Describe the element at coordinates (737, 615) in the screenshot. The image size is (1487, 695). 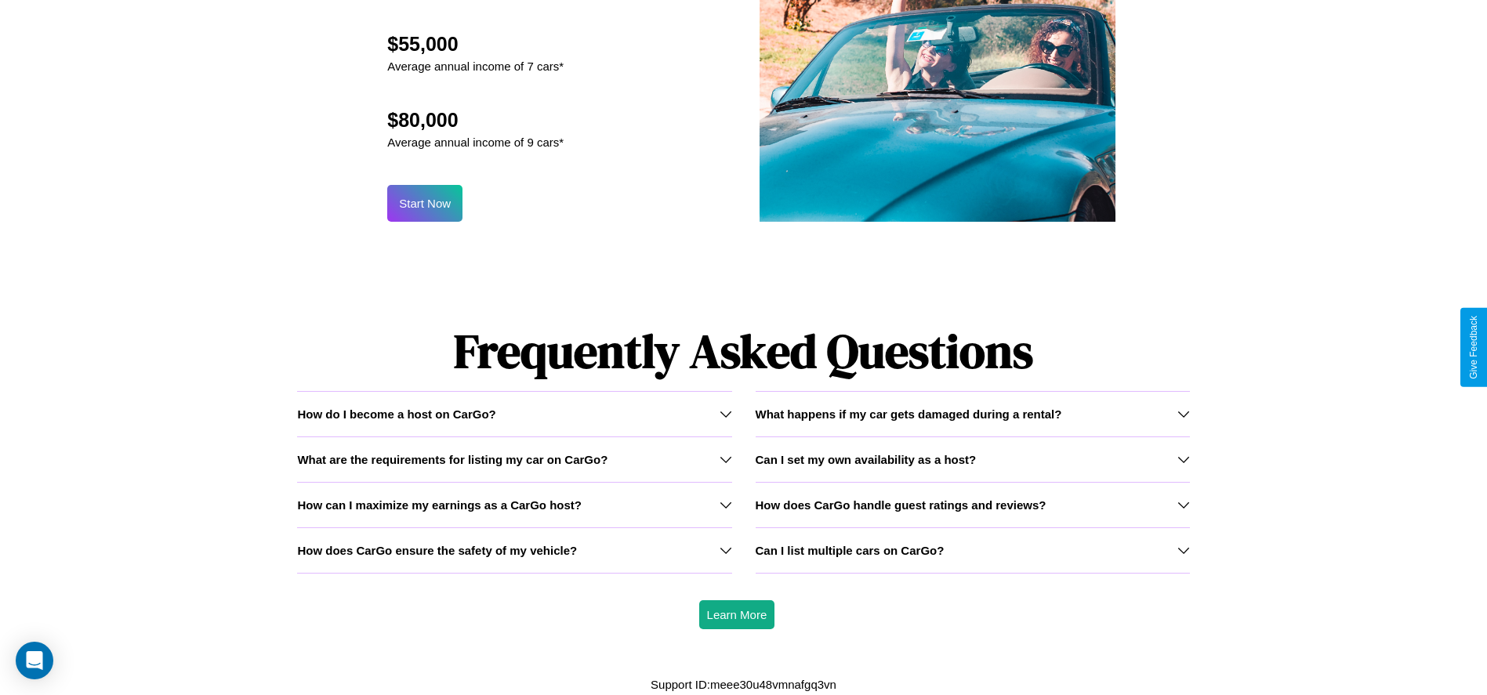
I see `button: Learn More` at that location.